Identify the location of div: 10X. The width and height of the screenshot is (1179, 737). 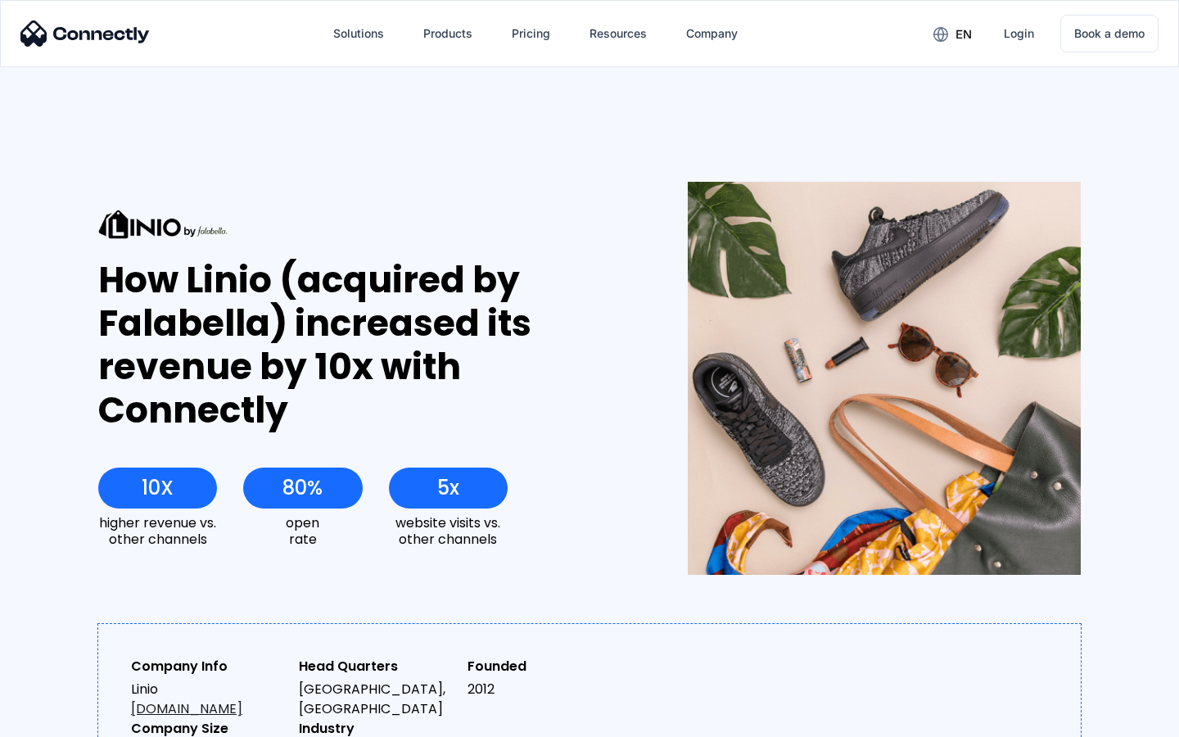
(157, 488).